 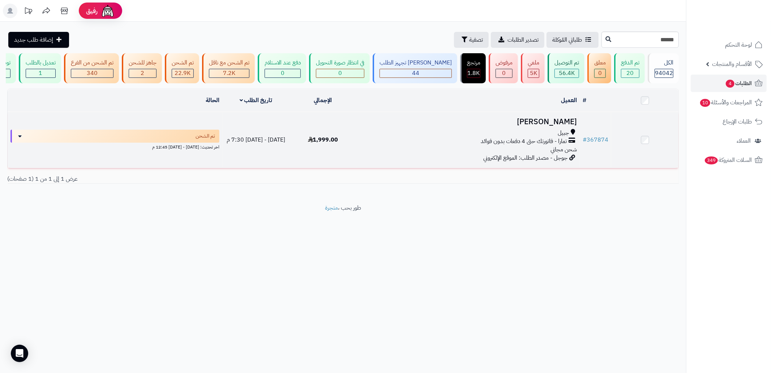 I want to click on span: 20, so click(x=631, y=73).